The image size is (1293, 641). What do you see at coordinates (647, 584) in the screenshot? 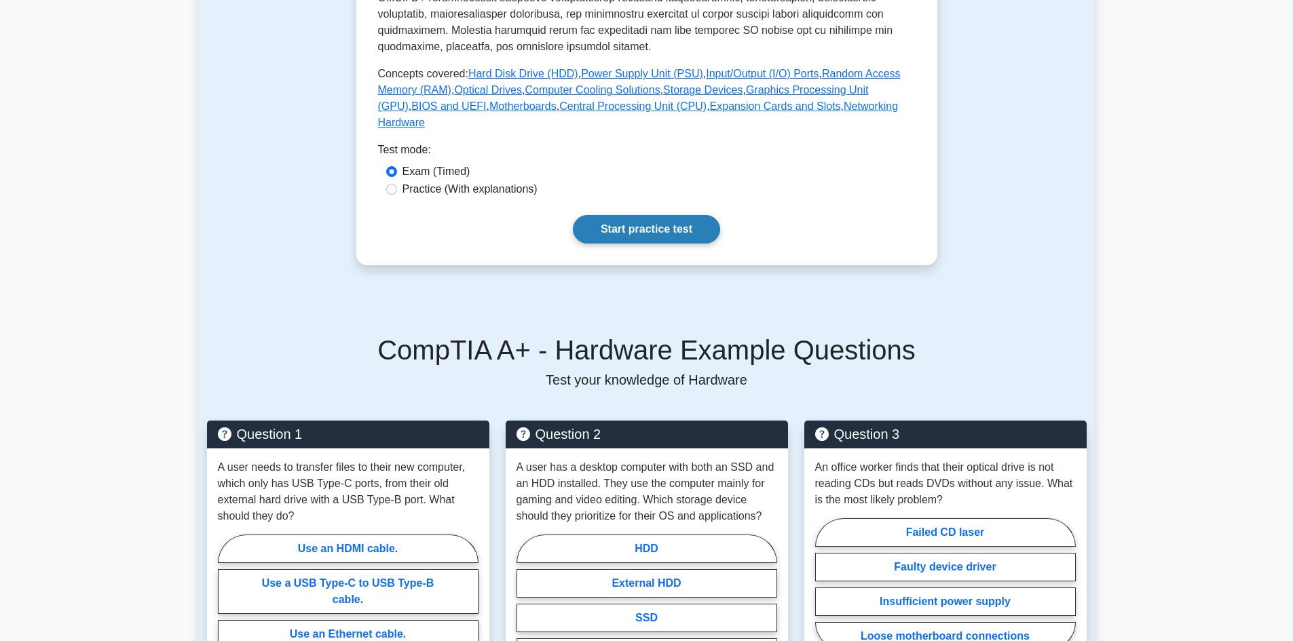
I see `label: External HDD` at bounding box center [647, 584].